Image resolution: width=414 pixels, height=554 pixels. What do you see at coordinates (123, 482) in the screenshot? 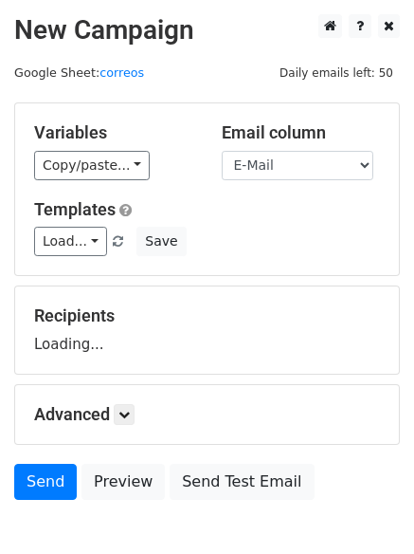
I see `a: Preview` at bounding box center [123, 482].